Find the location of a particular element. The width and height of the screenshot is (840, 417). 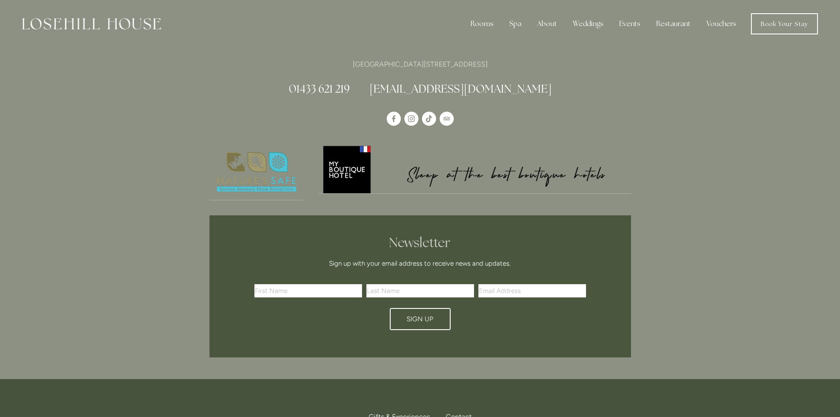

h2: Newsletter is located at coordinates (420, 242).